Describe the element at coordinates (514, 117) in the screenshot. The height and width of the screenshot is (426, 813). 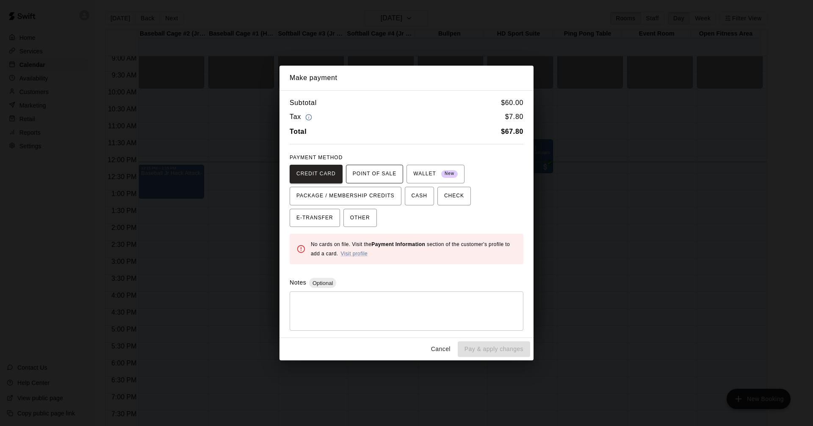
I see `h6: $ 7.80` at that location.